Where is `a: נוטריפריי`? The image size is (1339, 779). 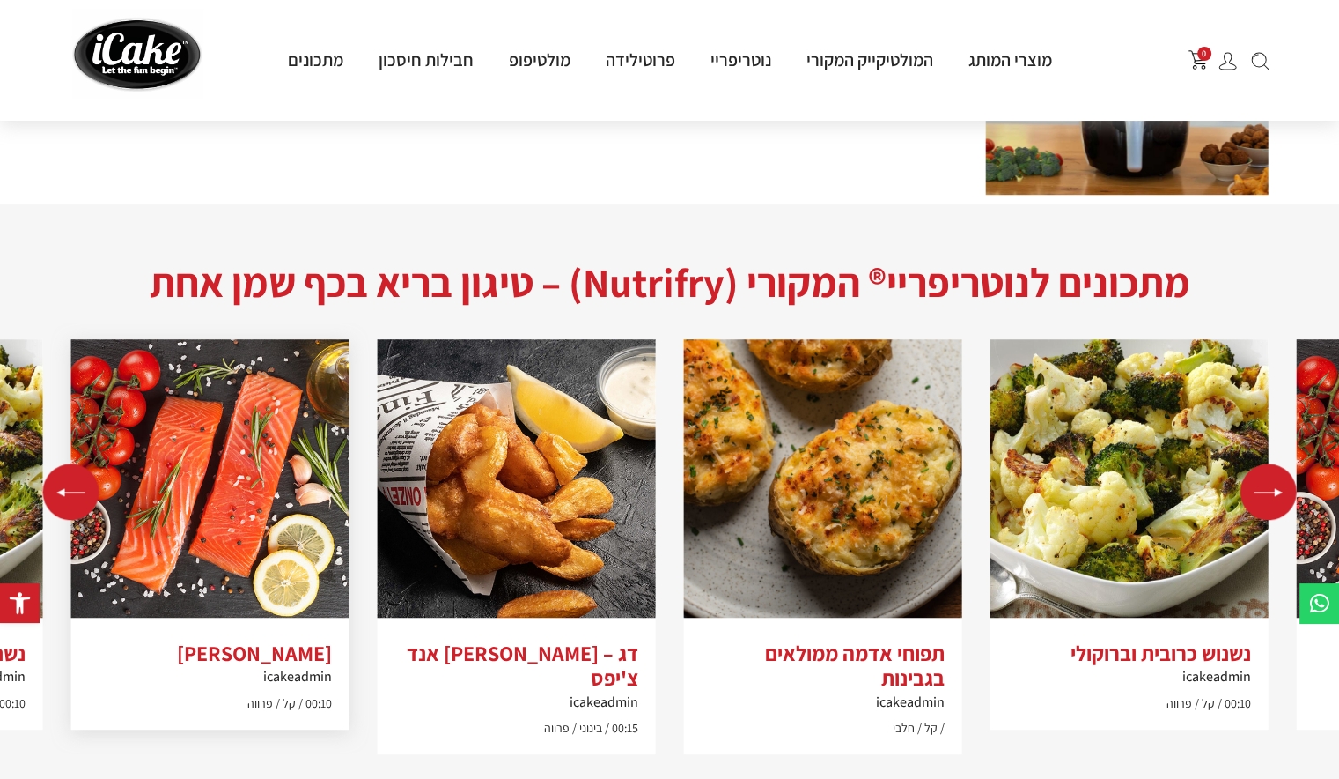 a: נוטריפריי is located at coordinates (741, 60).